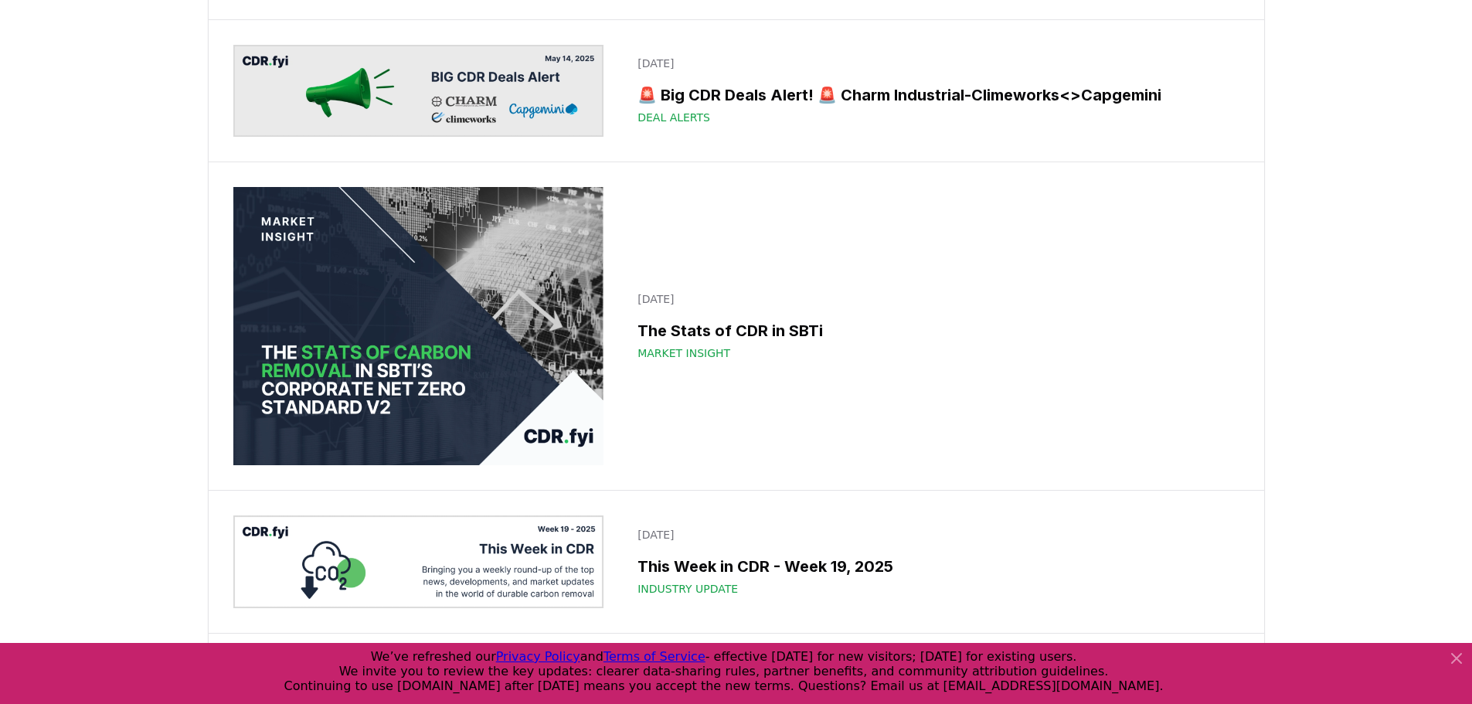 The height and width of the screenshot is (704, 1472). What do you see at coordinates (419, 91) in the screenshot?
I see `img: 🚨 Big CDR Deals Alert! 🚨 Charm Industrial-Climeworks<>Capgemini blog post image` at bounding box center [419, 91].